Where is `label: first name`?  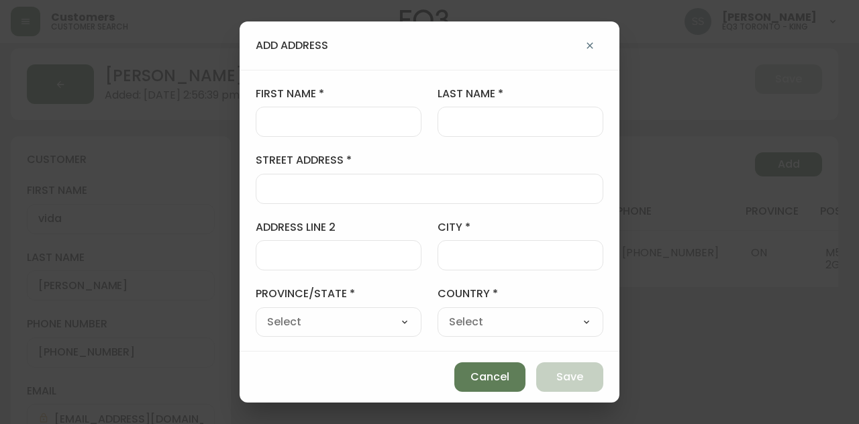 label: first name is located at coordinates (338, 94).